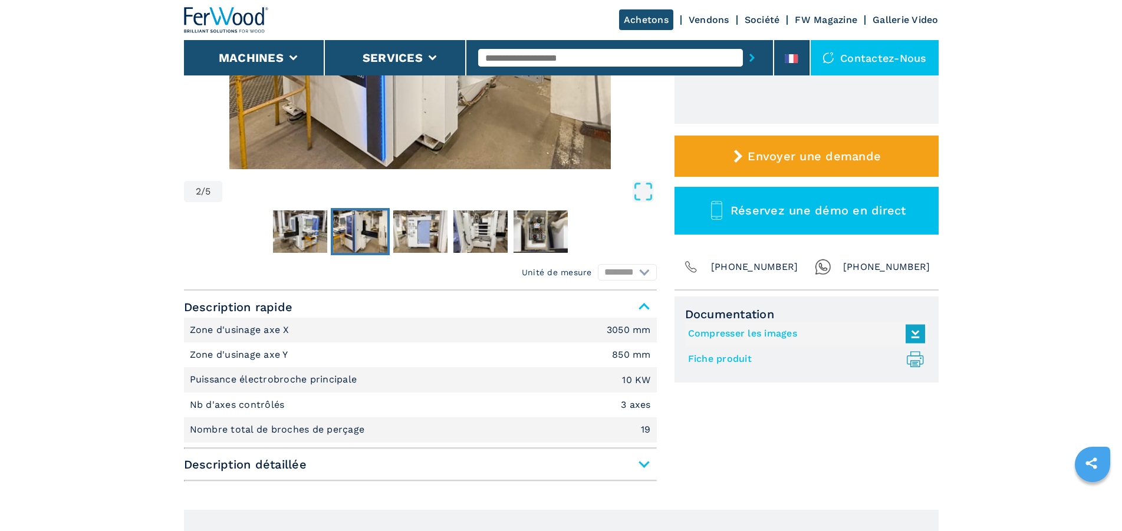 The image size is (1122, 531). What do you see at coordinates (208, 192) in the screenshot?
I see `span: 5` at bounding box center [208, 192].